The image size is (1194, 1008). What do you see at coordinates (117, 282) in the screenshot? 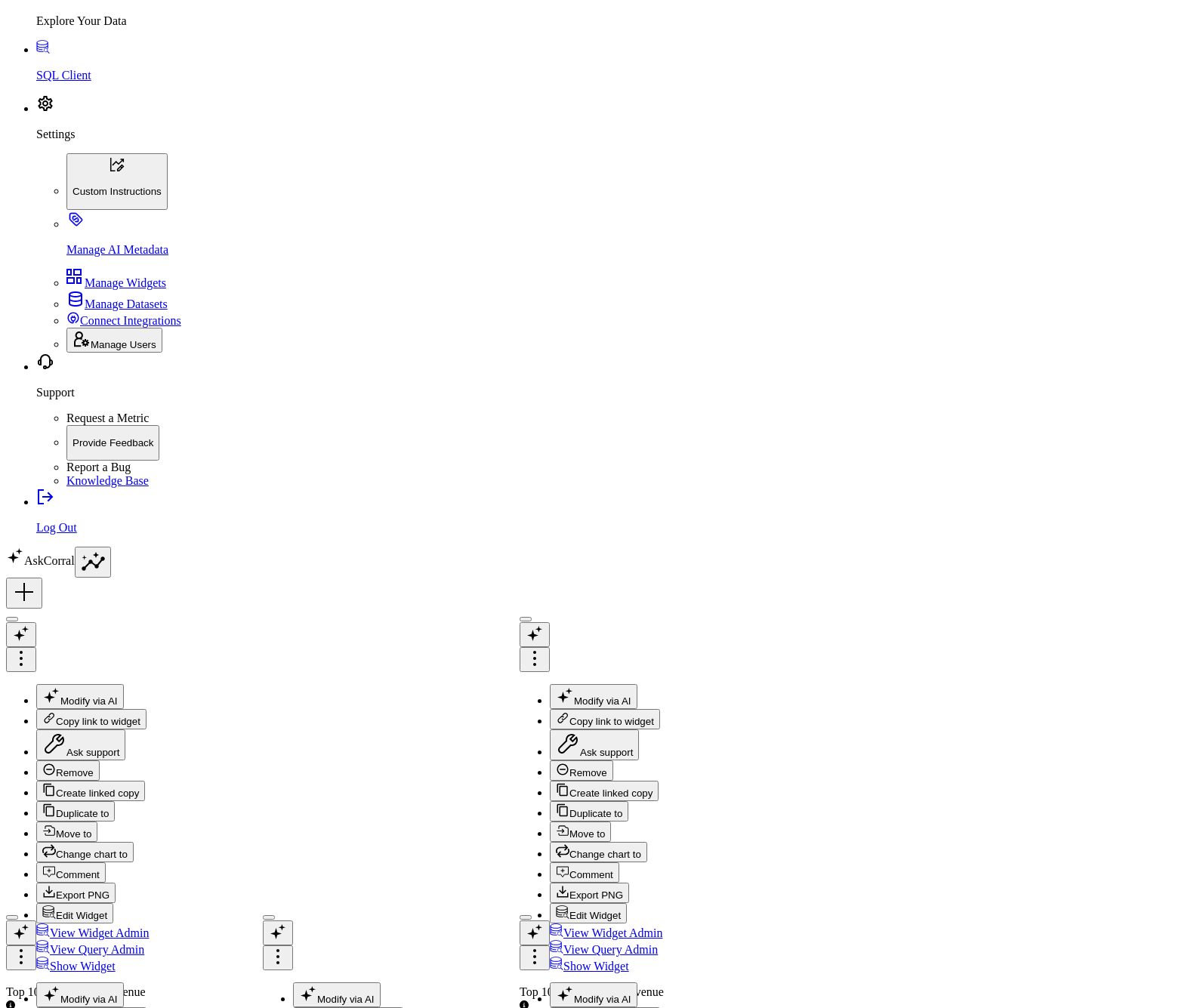
I see `a: Manage Widgets` at bounding box center [117, 282].